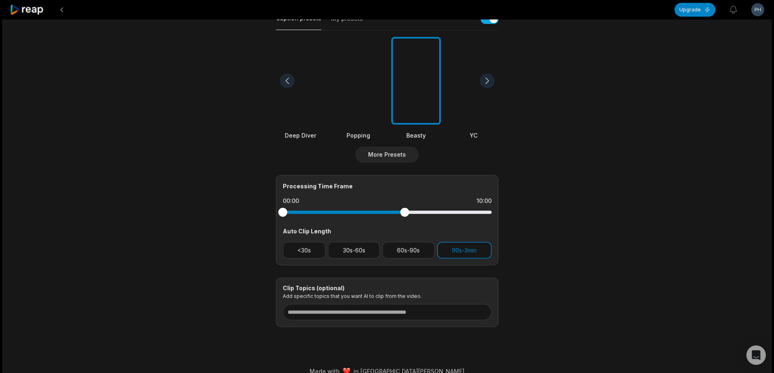 The height and width of the screenshot is (373, 774). What do you see at coordinates (299, 22) in the screenshot?
I see `button: Caption presets` at bounding box center [299, 22].